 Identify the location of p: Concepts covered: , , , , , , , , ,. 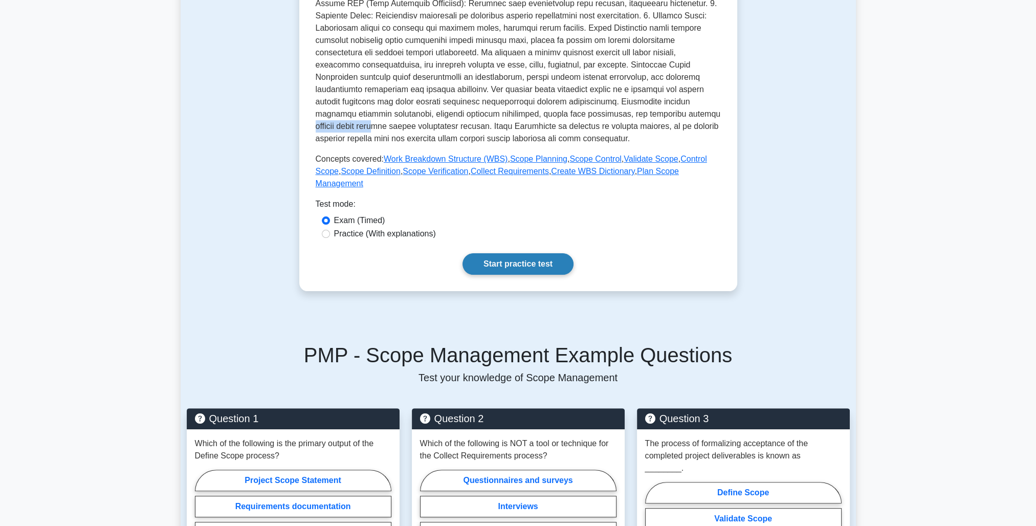
(518, 171).